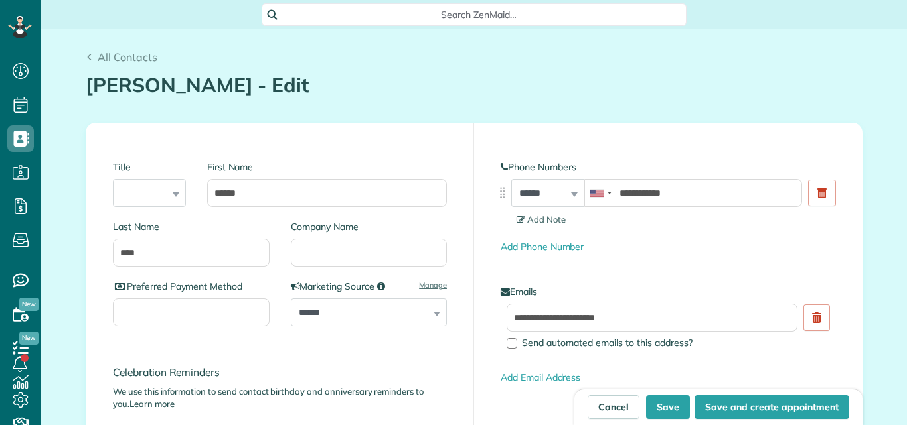  I want to click on p: We use this information to send contact birthday and anniversary reminders to you., so click(279, 398).